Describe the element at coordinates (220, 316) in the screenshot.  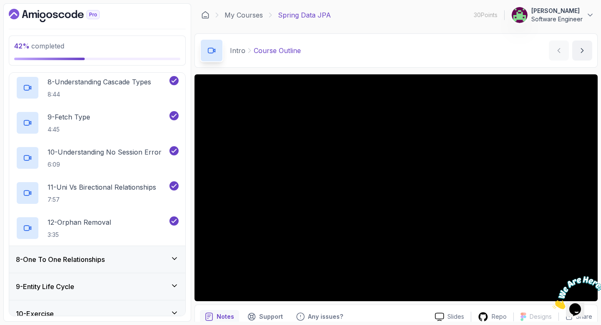
I see `button: notes button` at that location.